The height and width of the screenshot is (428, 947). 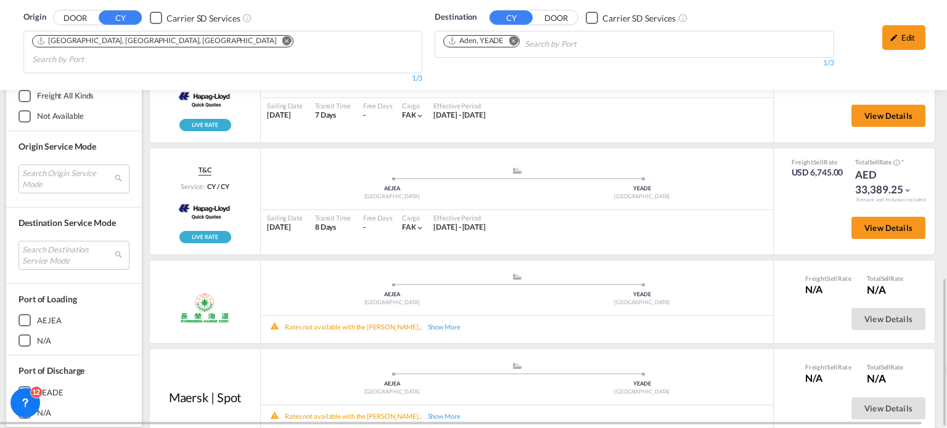 I want to click on md-icon: icon-pencil, so click(x=894, y=38).